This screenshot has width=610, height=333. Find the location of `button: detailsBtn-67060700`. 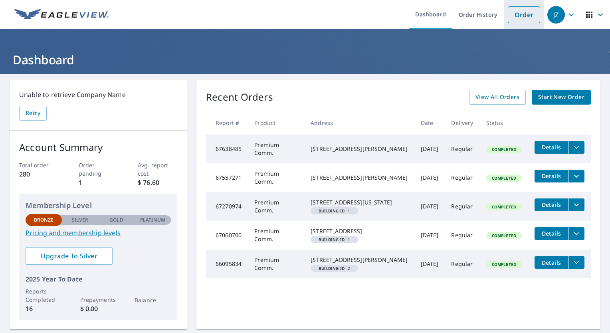

button: detailsBtn-67060700 is located at coordinates (552, 234).